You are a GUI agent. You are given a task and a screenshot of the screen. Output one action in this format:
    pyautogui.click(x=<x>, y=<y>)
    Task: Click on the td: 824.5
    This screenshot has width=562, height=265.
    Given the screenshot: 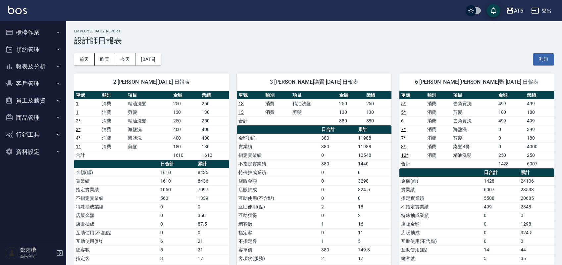 What is the action you would take?
    pyautogui.click(x=374, y=190)
    